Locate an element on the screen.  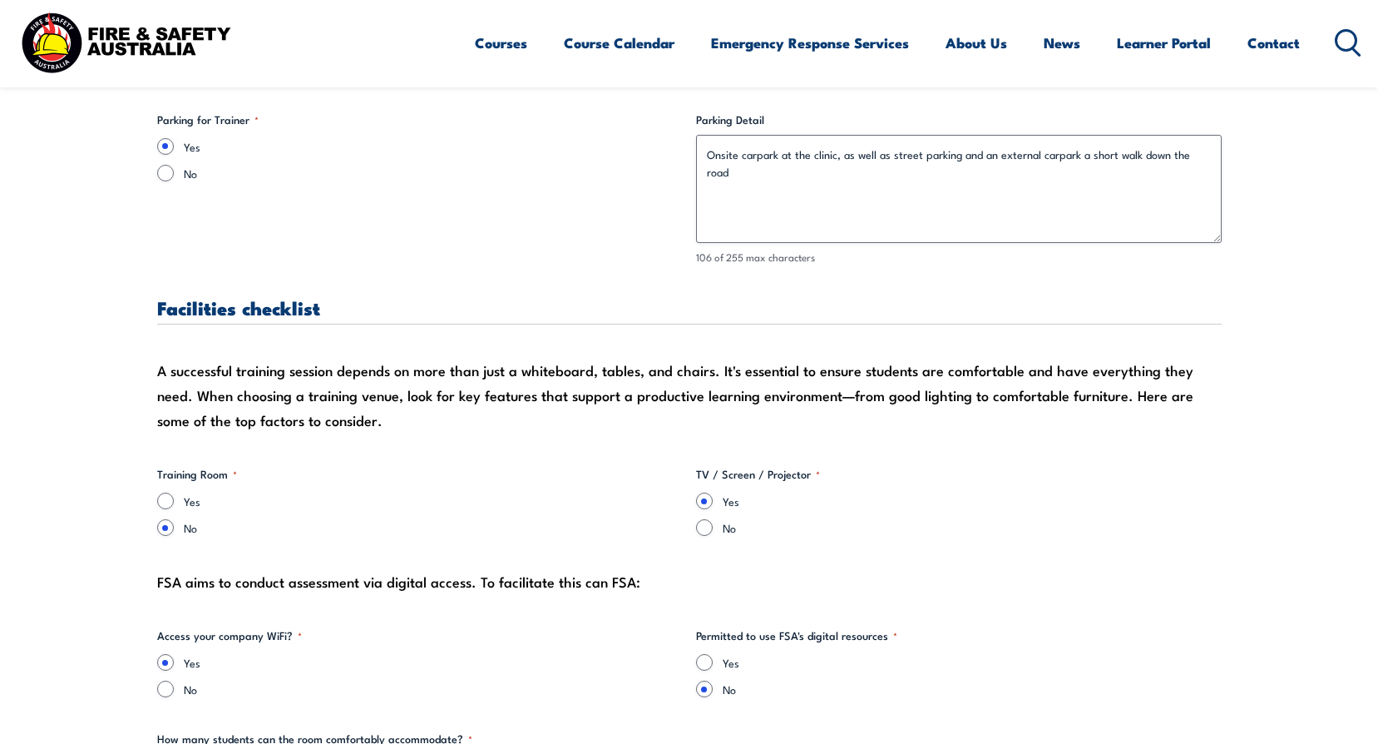
legend: Access your company WiFi? is located at coordinates (230, 635).